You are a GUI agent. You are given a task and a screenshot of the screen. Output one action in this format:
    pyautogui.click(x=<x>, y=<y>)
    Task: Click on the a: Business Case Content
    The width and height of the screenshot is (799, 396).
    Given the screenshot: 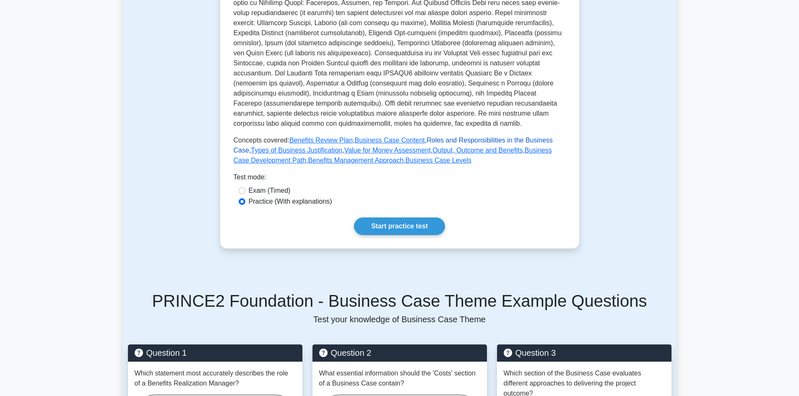 What is the action you would take?
    pyautogui.click(x=390, y=140)
    